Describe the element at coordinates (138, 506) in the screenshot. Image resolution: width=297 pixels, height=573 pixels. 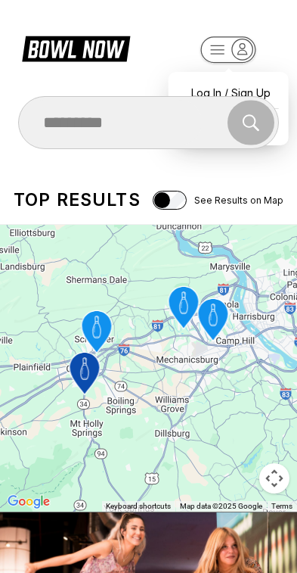
I see `button: Keyboard shortcuts` at that location.